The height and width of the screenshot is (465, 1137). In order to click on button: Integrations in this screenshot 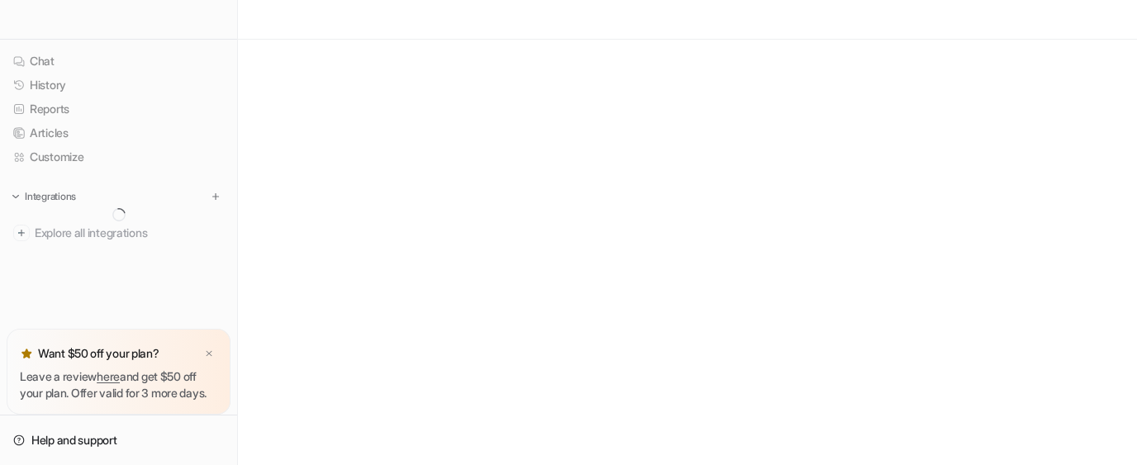, I will do `click(44, 197)`.